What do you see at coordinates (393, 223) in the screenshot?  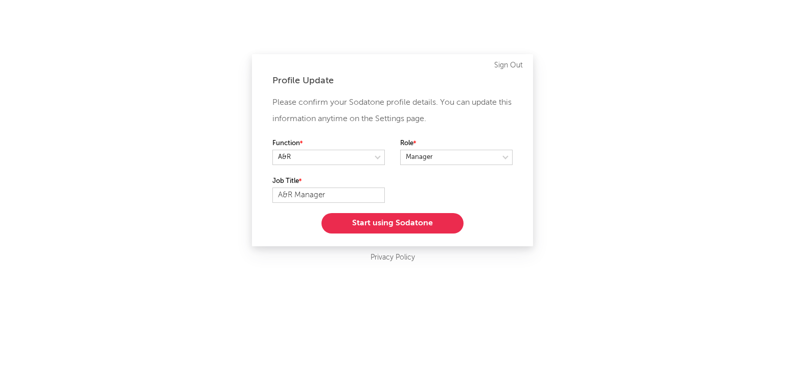 I see `button: Start using Sodatone` at bounding box center [393, 223].